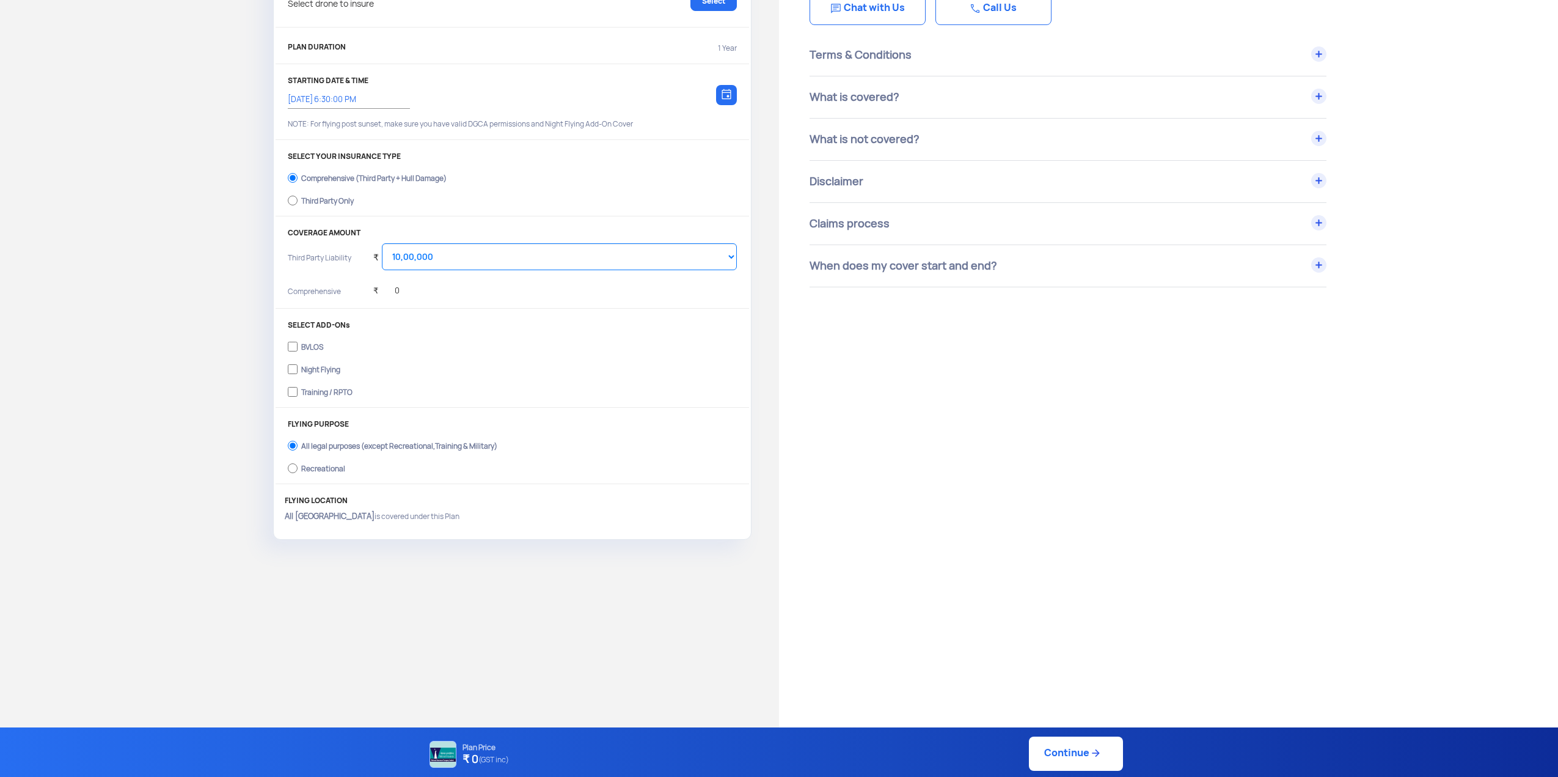  Describe the element at coordinates (317, 48) in the screenshot. I see `p: PLAN DURATION` at that location.